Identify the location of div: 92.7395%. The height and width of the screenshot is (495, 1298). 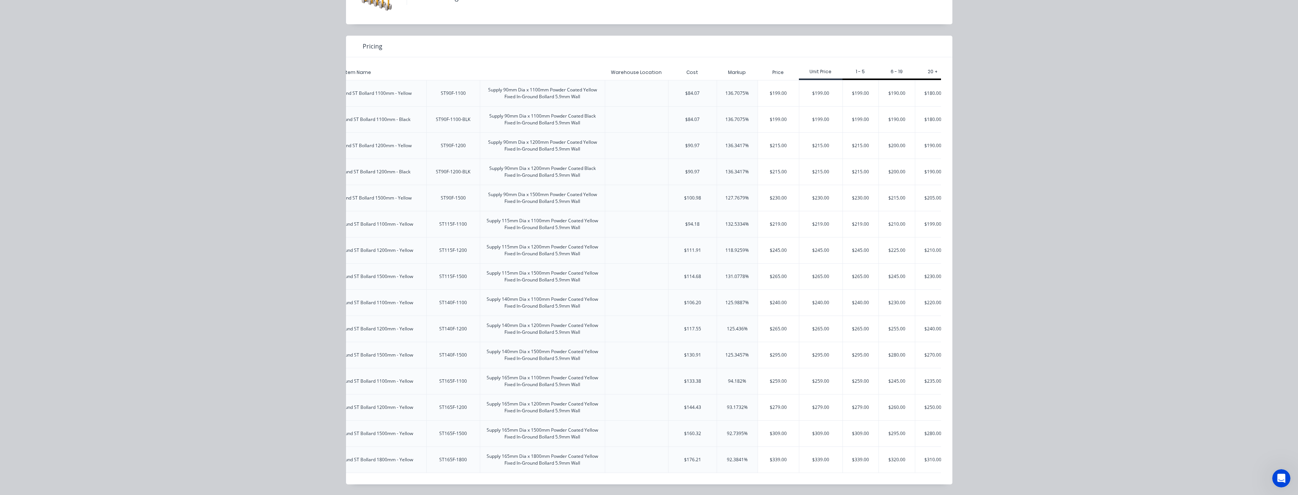
(737, 433).